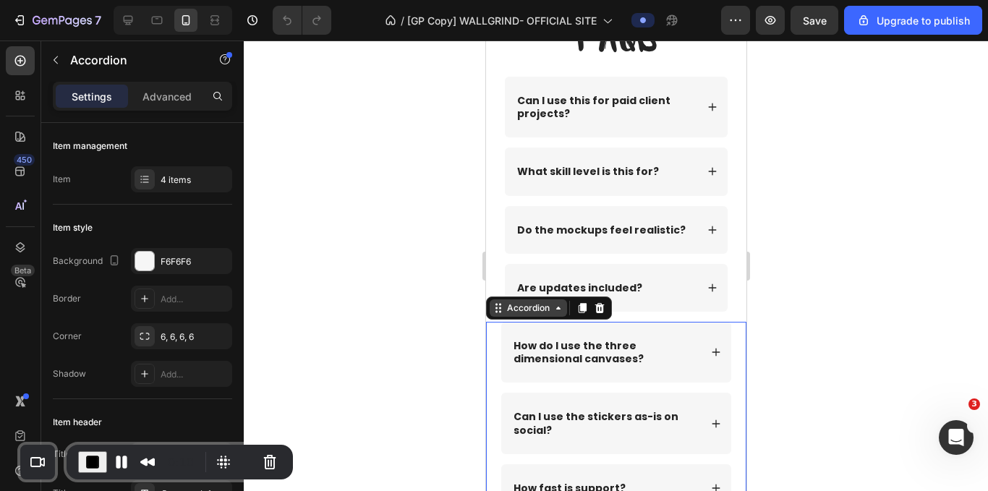  What do you see at coordinates (90, 146) in the screenshot?
I see `div: Item management` at bounding box center [90, 146].